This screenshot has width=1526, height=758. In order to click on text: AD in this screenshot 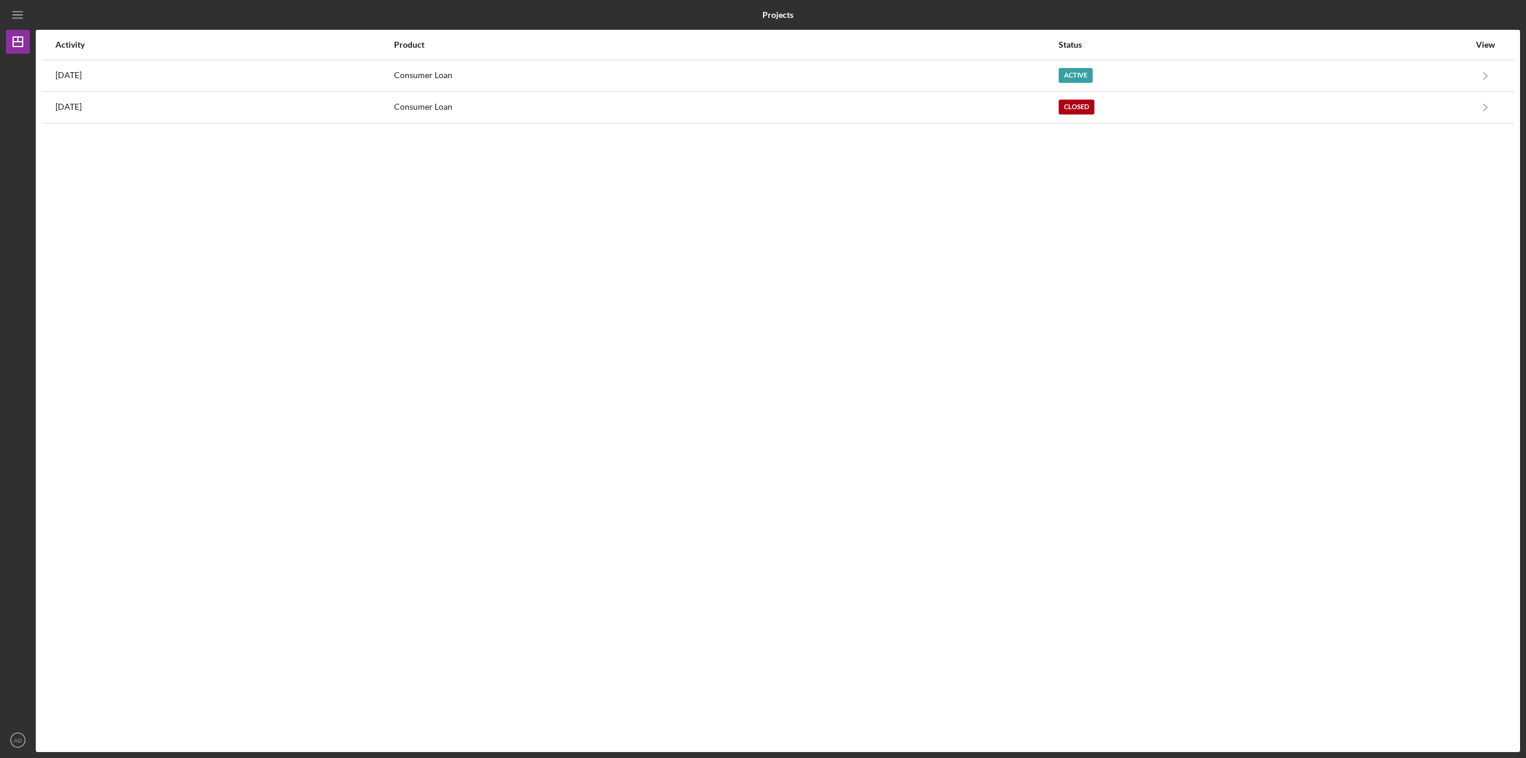, I will do `click(17, 740)`.